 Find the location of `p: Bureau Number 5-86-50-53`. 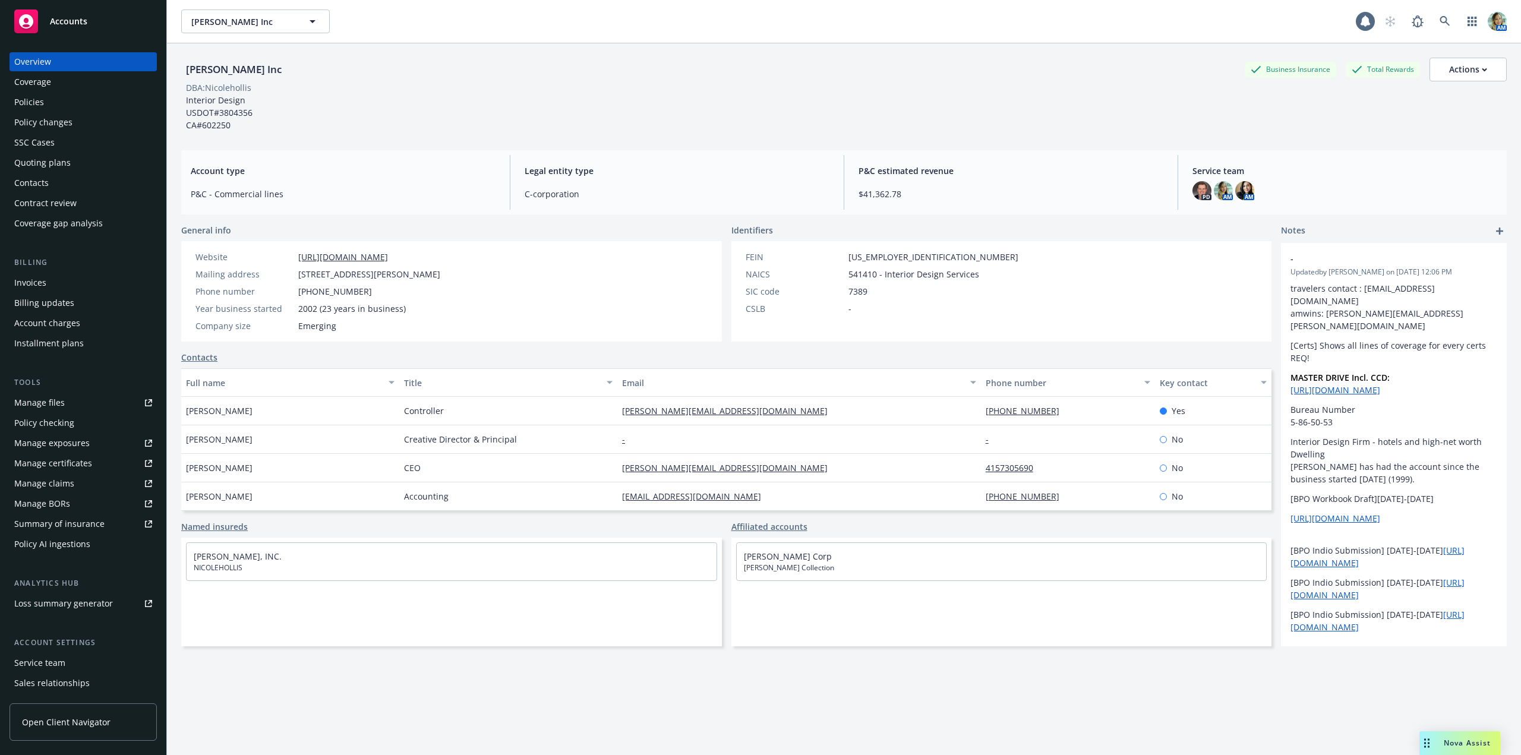

p: Bureau Number 5-86-50-53 is located at coordinates (1394, 416).